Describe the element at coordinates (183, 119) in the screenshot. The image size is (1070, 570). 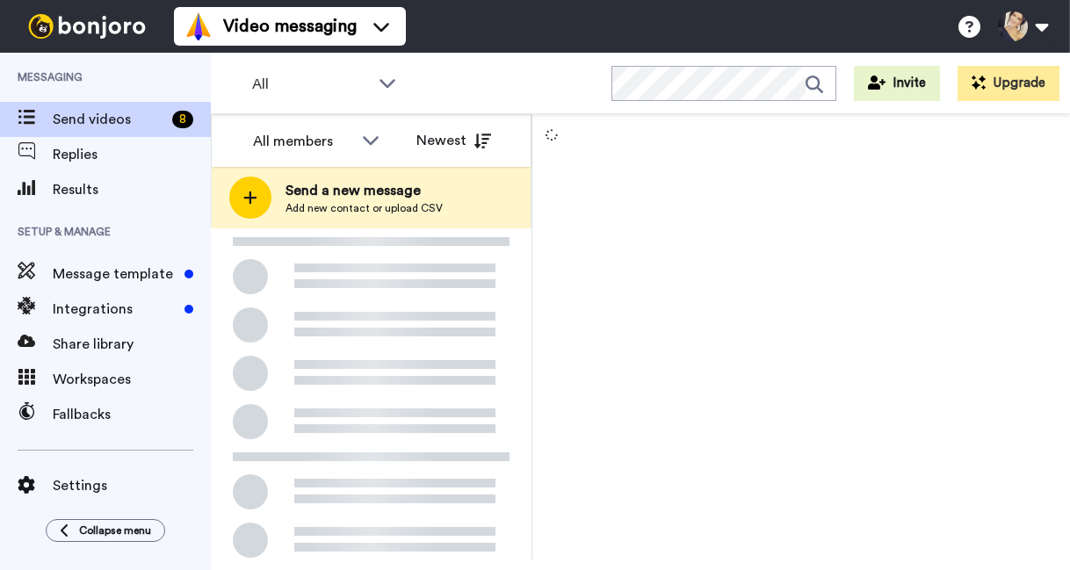
I see `div: 8` at that location.